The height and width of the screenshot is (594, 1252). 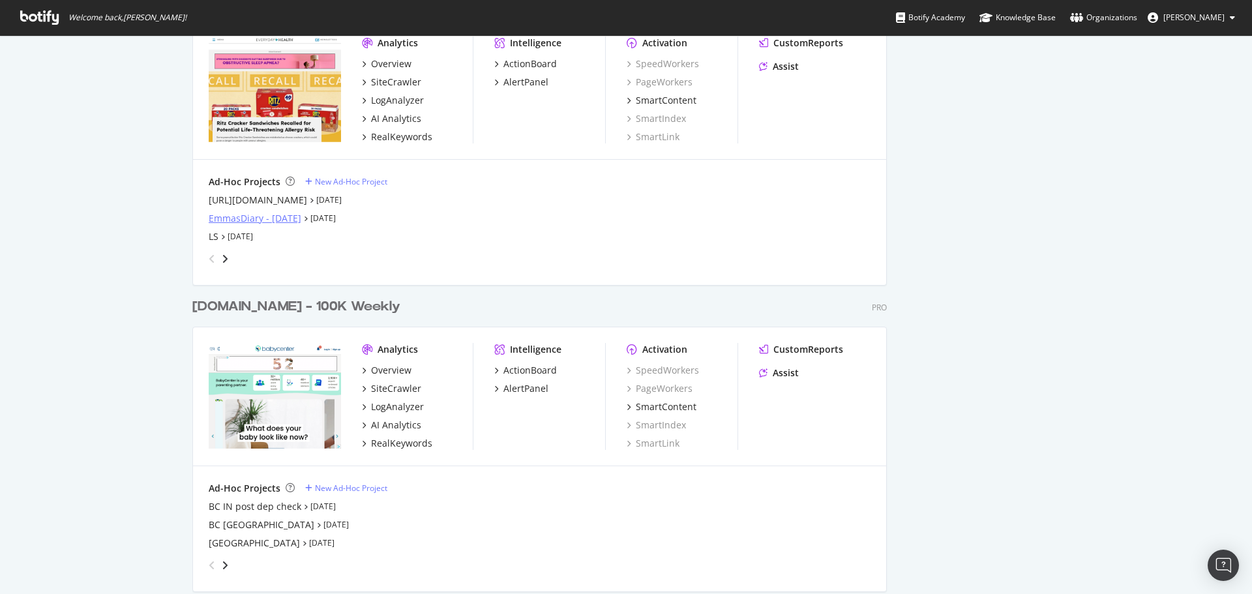 I want to click on div: Botify Academy, so click(x=931, y=18).